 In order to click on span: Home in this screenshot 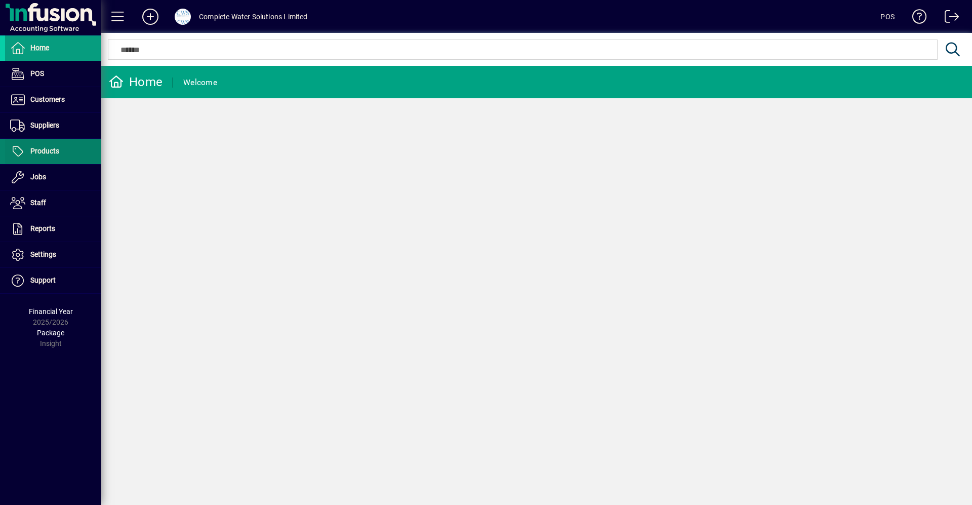, I will do `click(40, 48)`.